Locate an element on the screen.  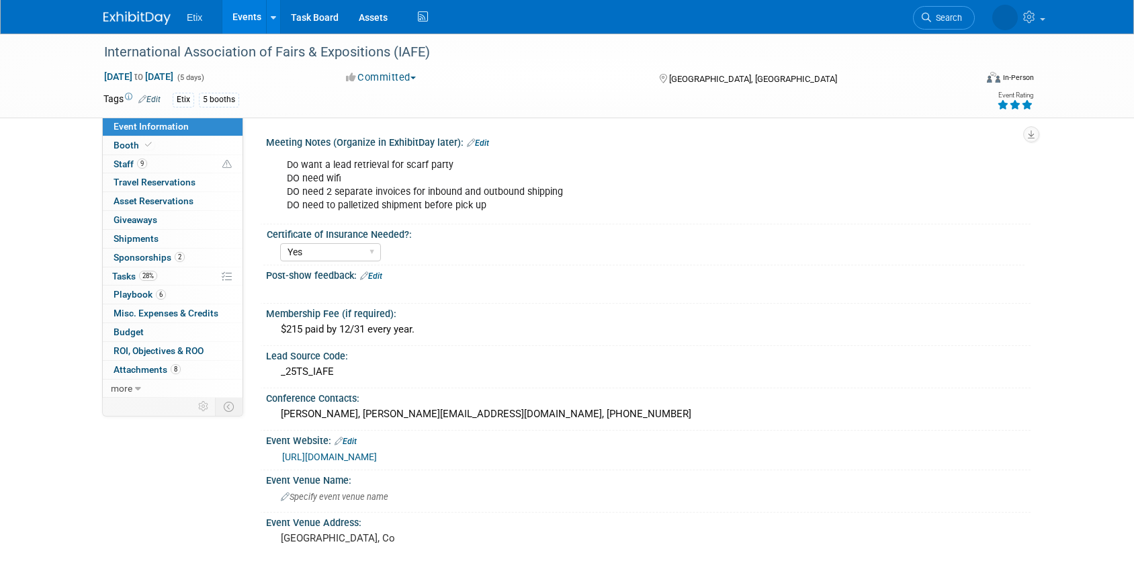
div: Conference Contacts: is located at coordinates (648, 396).